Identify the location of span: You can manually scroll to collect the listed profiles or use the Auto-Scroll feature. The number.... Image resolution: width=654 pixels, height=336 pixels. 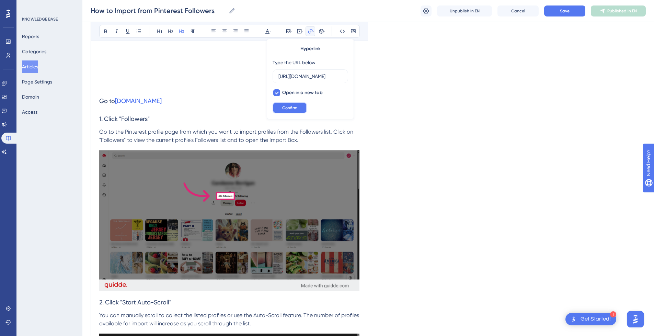
(230, 319).